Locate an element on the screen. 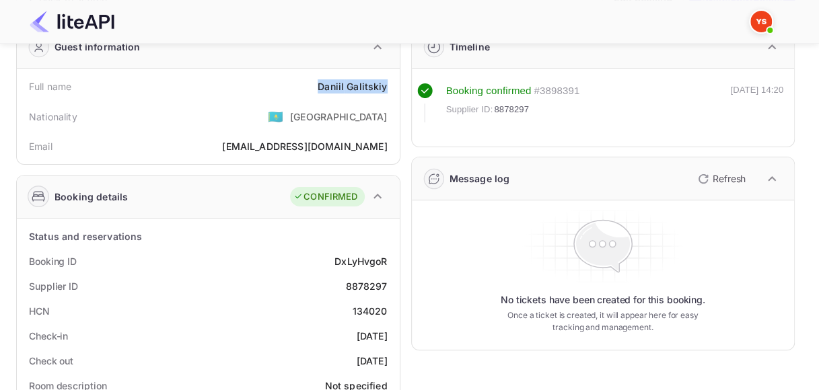  p: No tickets have been created for this booking. is located at coordinates (603, 300).